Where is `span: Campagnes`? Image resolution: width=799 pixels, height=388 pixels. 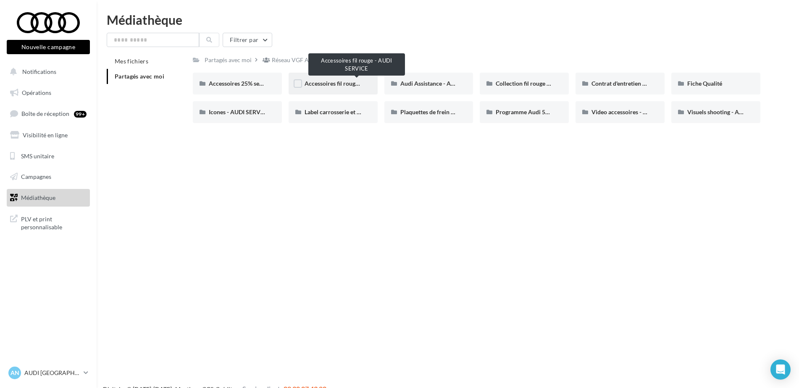 span: Campagnes is located at coordinates (36, 176).